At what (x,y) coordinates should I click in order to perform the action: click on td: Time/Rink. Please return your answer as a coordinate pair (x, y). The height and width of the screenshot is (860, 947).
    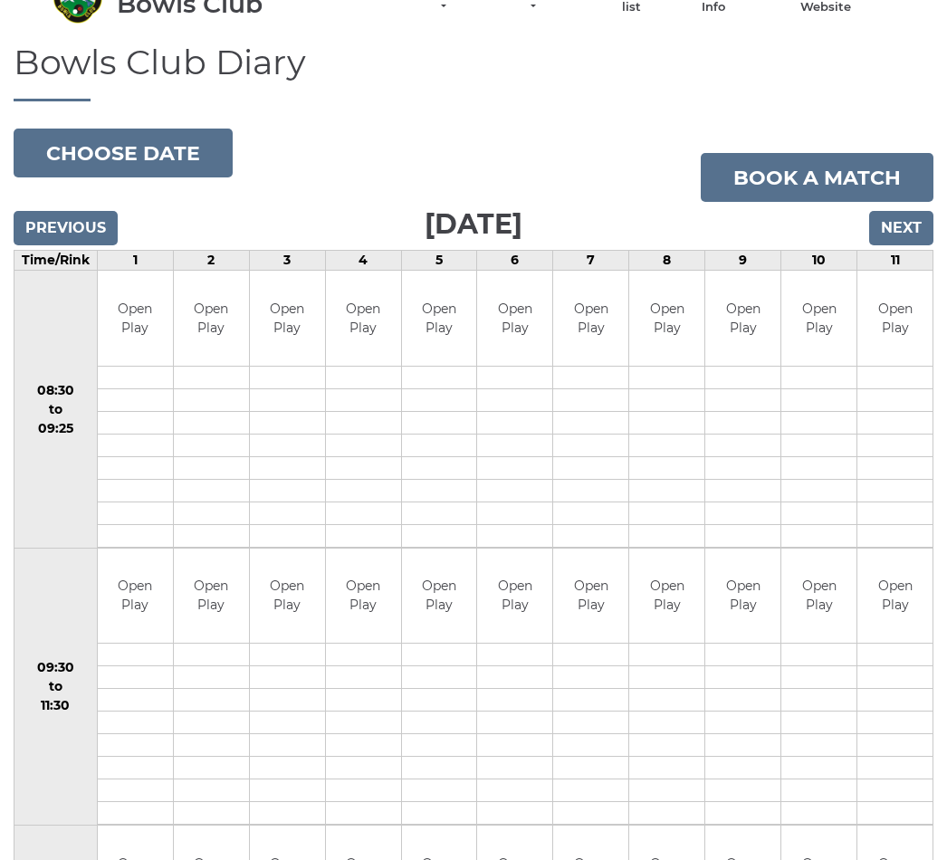
    Looking at the image, I should click on (56, 261).